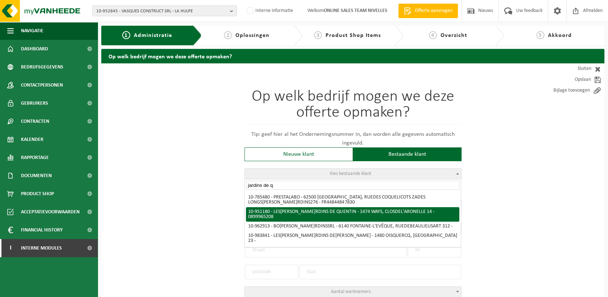 The image size is (608, 297). Describe the element at coordinates (353, 56) in the screenshot. I see `h2: Op welk bedrijf mogen we deze offerte opmaken?` at that location.